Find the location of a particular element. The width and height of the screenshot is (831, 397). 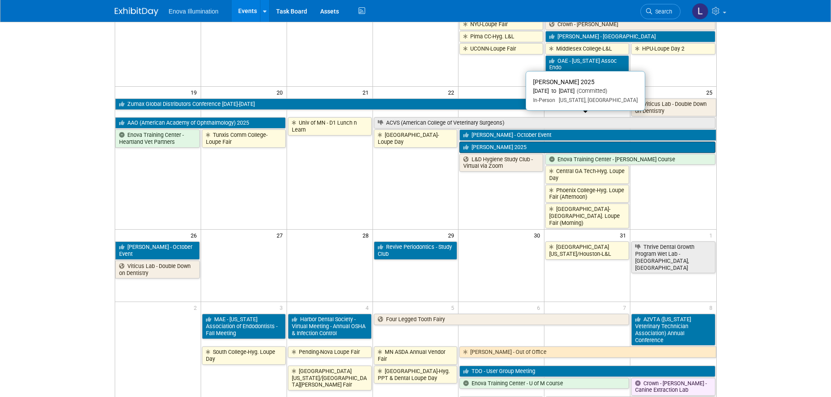

a: Revive Periodontics - Study Club is located at coordinates (416, 250).